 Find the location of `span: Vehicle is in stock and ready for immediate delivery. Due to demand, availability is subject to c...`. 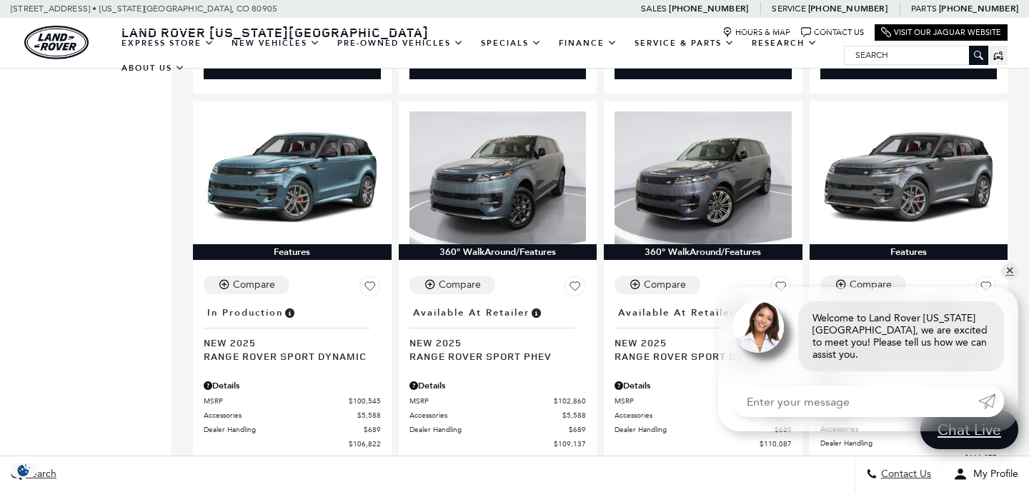

span: Vehicle is in stock and ready for immediate delivery. Due to demand, availability is subject to c... is located at coordinates (536, 313).